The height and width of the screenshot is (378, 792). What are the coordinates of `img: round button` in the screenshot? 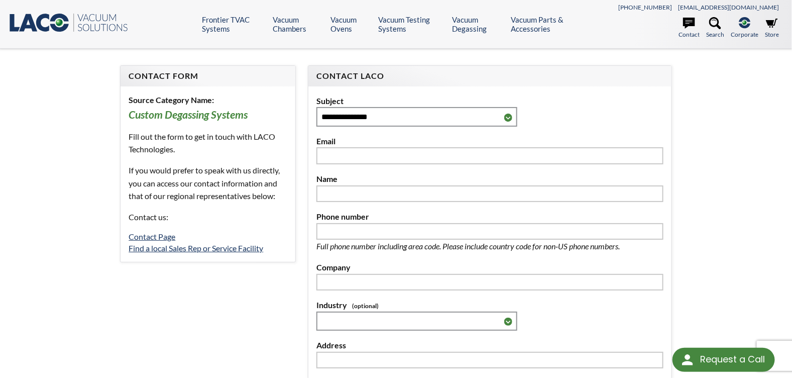 It's located at (688, 360).